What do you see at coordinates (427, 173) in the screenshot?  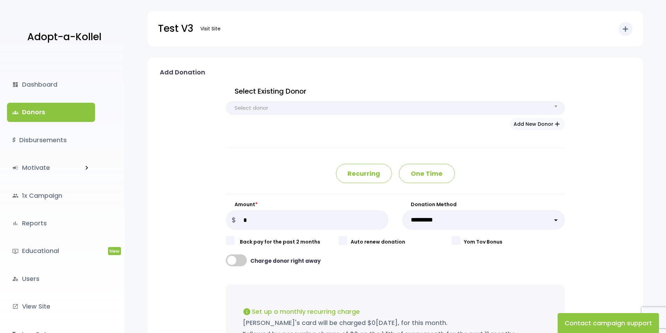 I see `p: One Time` at bounding box center [427, 173].